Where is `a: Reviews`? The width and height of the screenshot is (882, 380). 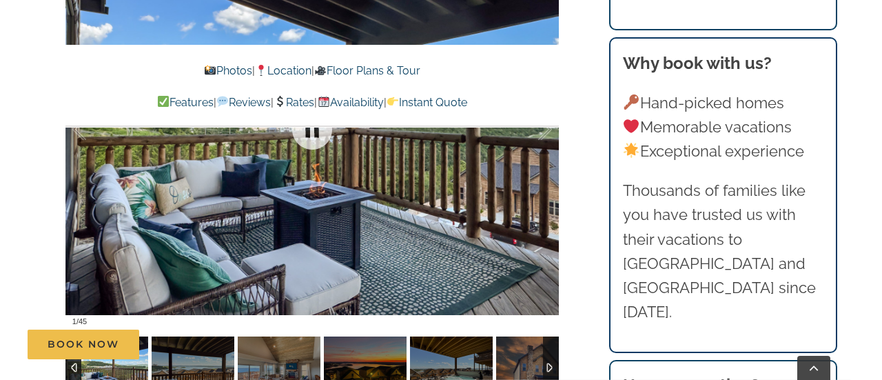 a: Reviews is located at coordinates (243, 102).